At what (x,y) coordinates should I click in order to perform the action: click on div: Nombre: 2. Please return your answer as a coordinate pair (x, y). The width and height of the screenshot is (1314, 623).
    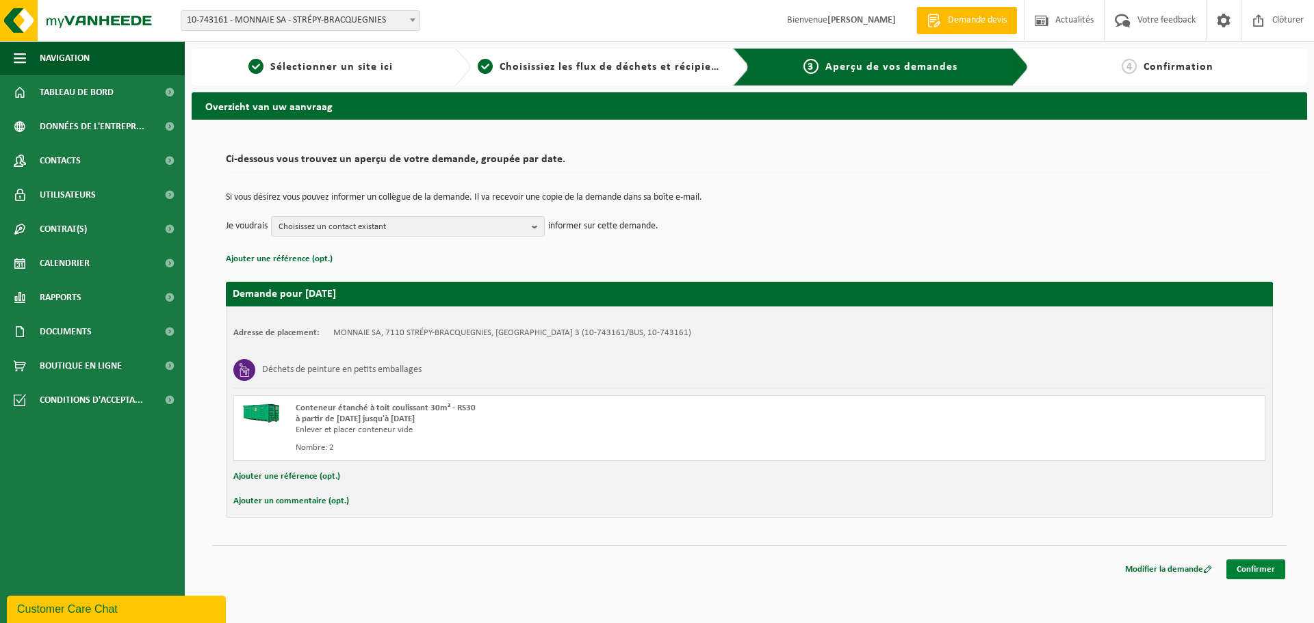
    Looking at the image, I should click on (549, 448).